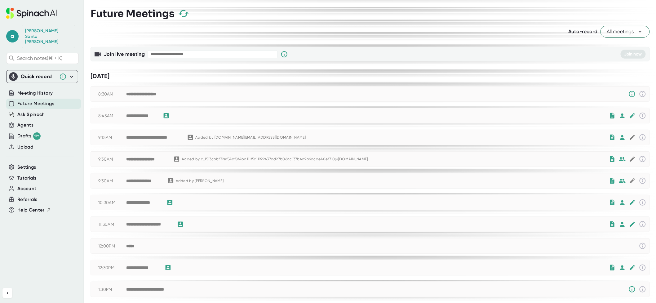  I want to click on span: Help Center, so click(31, 210).